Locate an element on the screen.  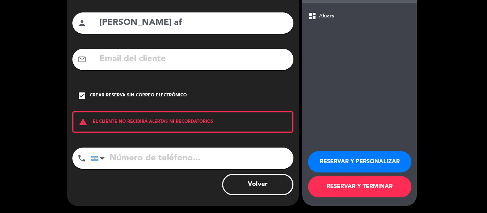
button: RESERVAR Y PERSONALIZAR is located at coordinates (359, 162).